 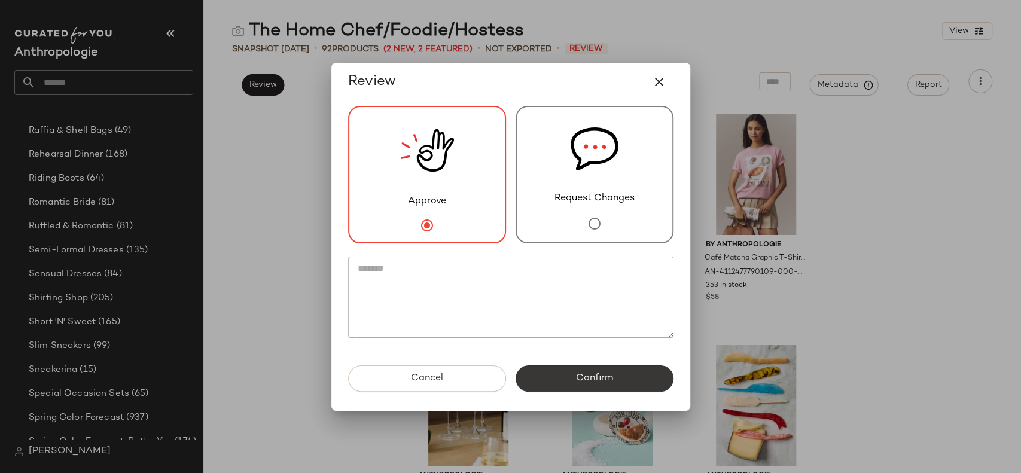 What do you see at coordinates (426, 378) in the screenshot?
I see `span: Cancel` at bounding box center [426, 378].